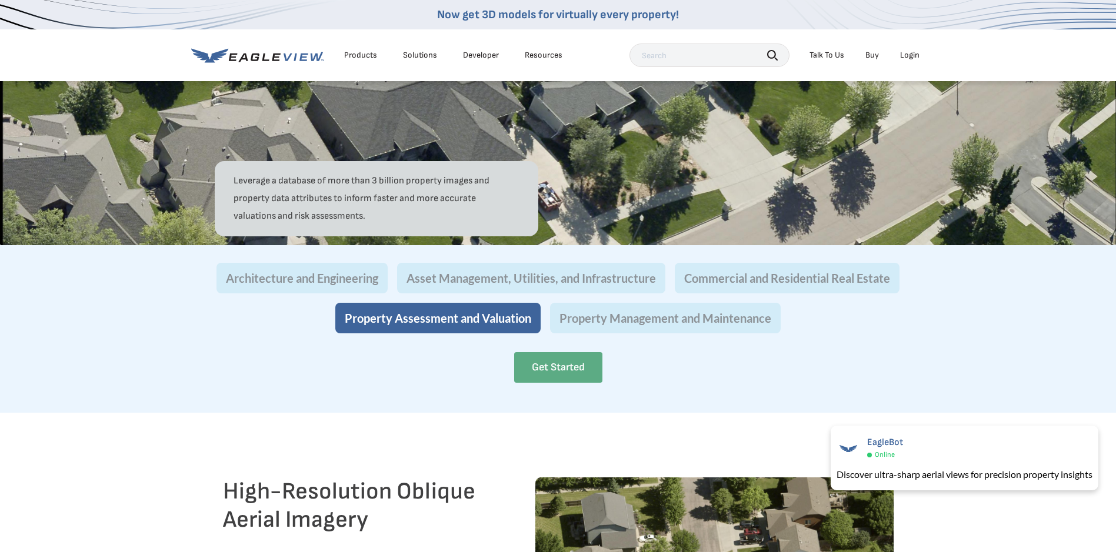  I want to click on button: Architecture and Engineering, so click(302, 278).